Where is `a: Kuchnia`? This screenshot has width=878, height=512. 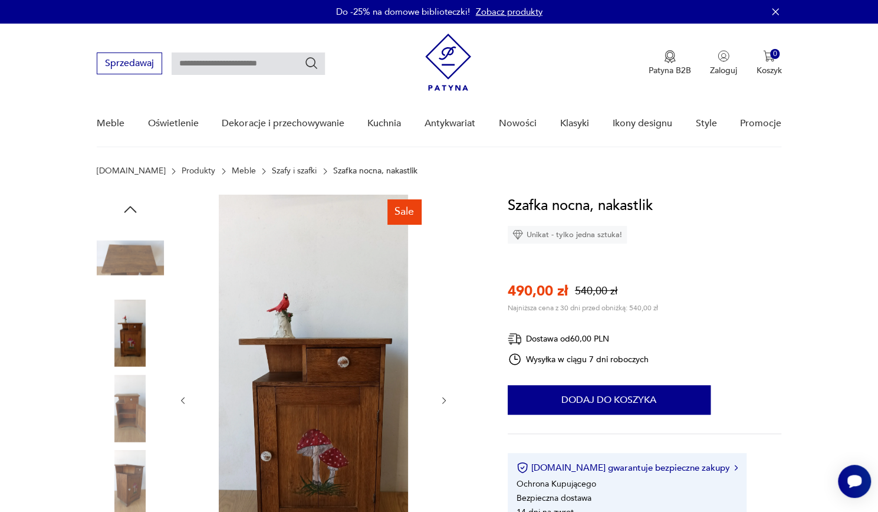
a: Kuchnia is located at coordinates (384, 123).